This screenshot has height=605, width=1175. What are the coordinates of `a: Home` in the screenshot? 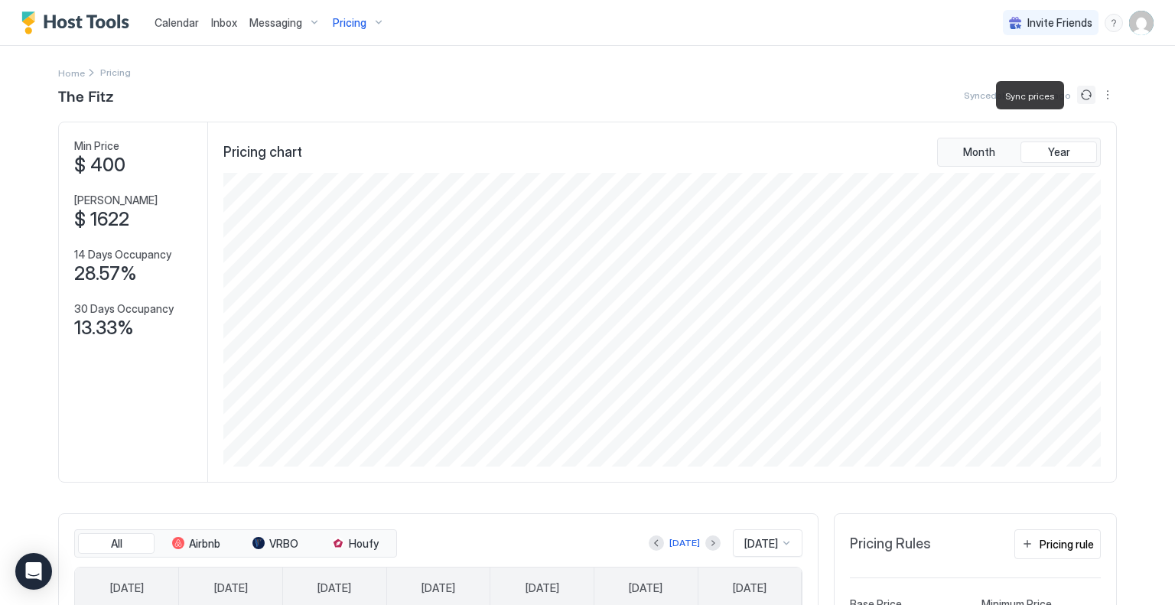 It's located at (71, 72).